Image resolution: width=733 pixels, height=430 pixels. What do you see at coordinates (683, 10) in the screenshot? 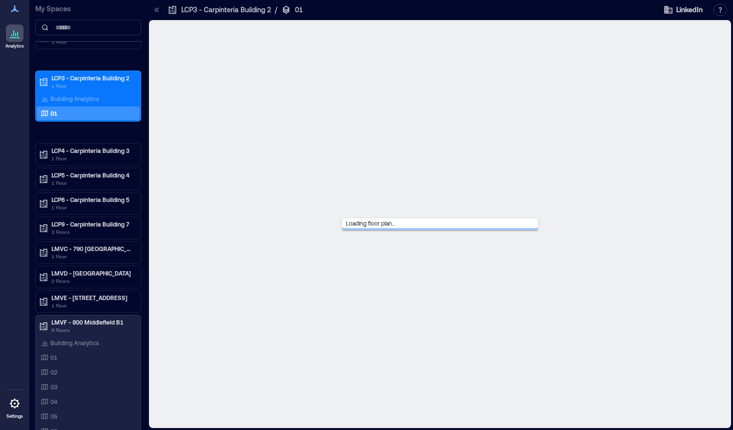
I see `button: LinkedIn` at bounding box center [683, 10].